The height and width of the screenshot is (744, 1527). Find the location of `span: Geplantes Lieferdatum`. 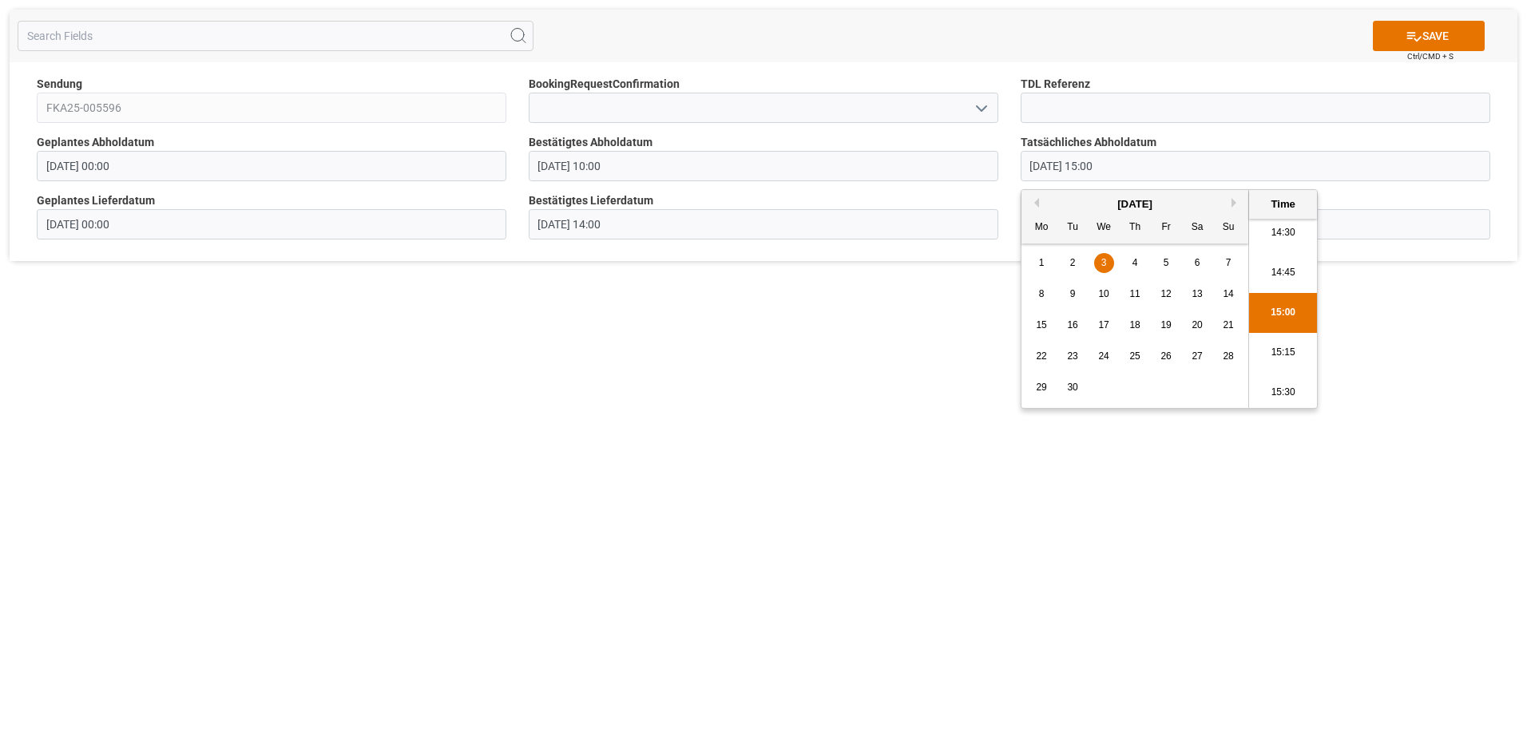

span: Geplantes Lieferdatum is located at coordinates (96, 200).